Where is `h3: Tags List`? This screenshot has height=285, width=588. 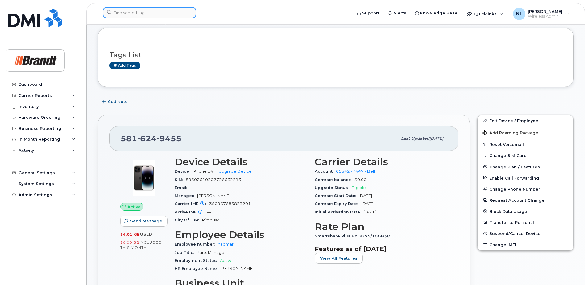
h3: Tags List is located at coordinates (335, 55).